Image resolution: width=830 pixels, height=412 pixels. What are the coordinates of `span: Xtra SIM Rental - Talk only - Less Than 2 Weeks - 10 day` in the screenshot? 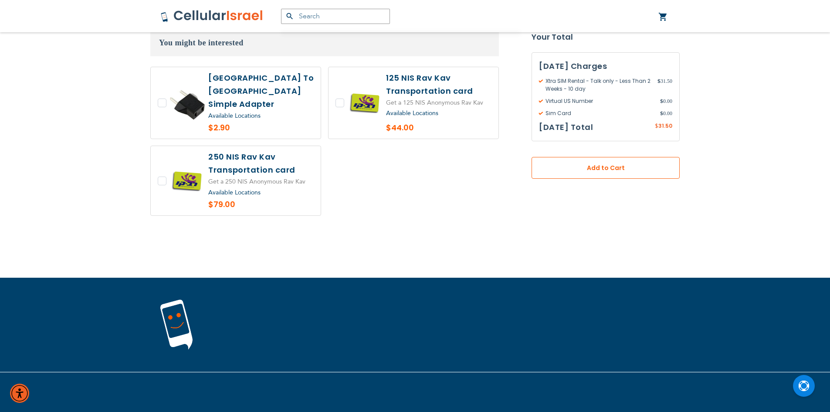 It's located at (598, 85).